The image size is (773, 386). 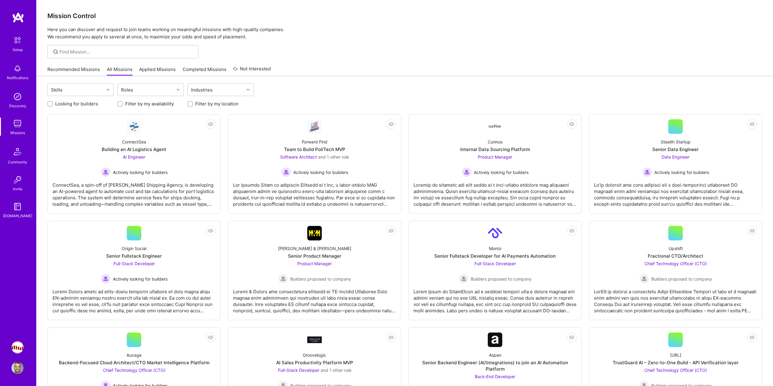 What do you see at coordinates (18, 123) in the screenshot?
I see `img: teamwork` at bounding box center [18, 123].